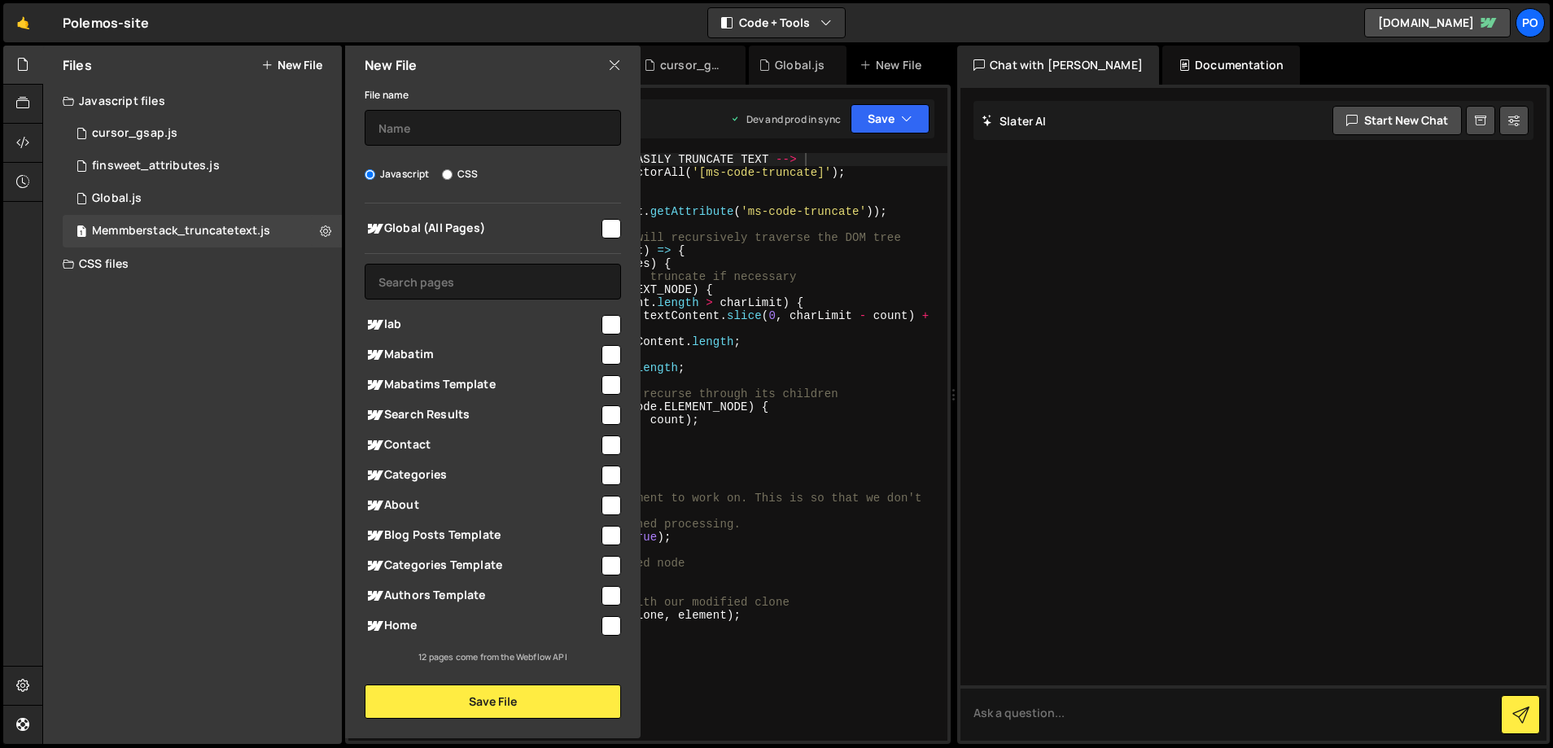  Describe the element at coordinates (482, 325) in the screenshot. I see `span: lab` at that location.